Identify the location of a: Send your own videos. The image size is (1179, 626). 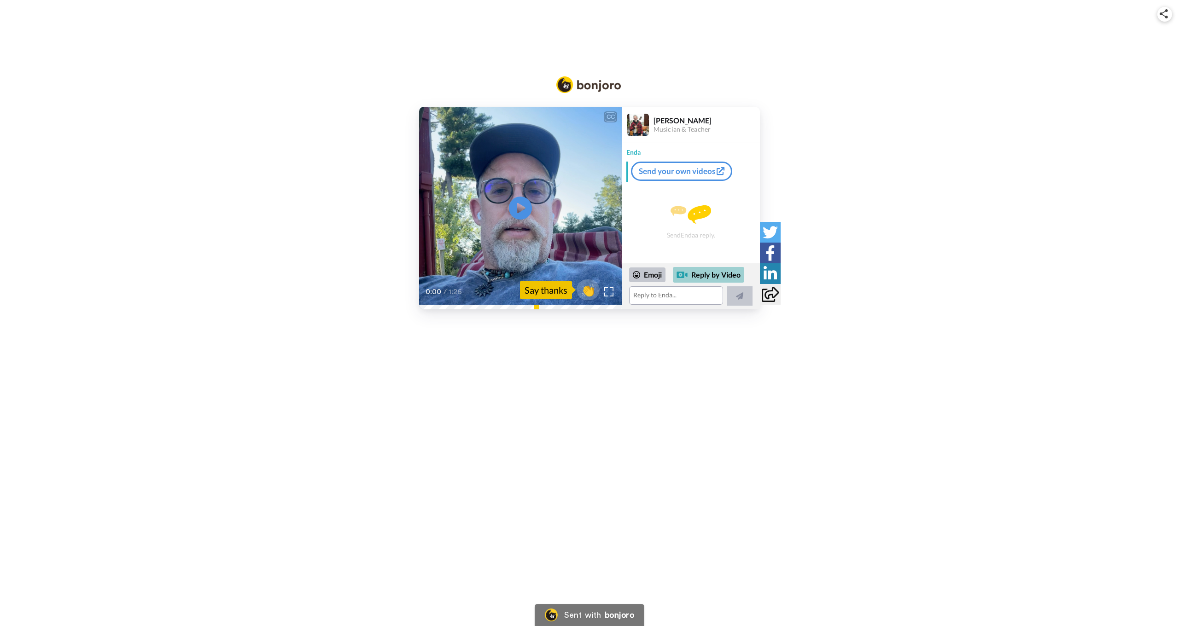
(681, 171).